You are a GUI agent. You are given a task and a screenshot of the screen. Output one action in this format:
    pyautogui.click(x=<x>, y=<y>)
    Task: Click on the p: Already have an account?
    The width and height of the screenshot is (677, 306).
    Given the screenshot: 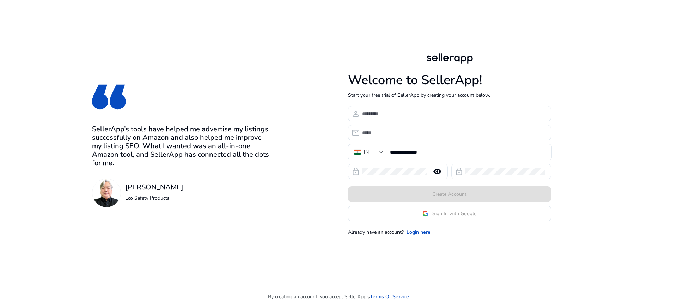 What is the action you would take?
    pyautogui.click(x=376, y=232)
    